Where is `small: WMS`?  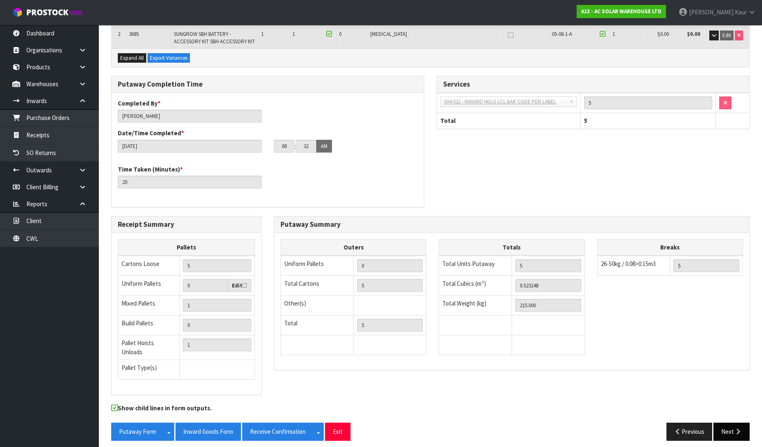 small: WMS is located at coordinates (76, 13).